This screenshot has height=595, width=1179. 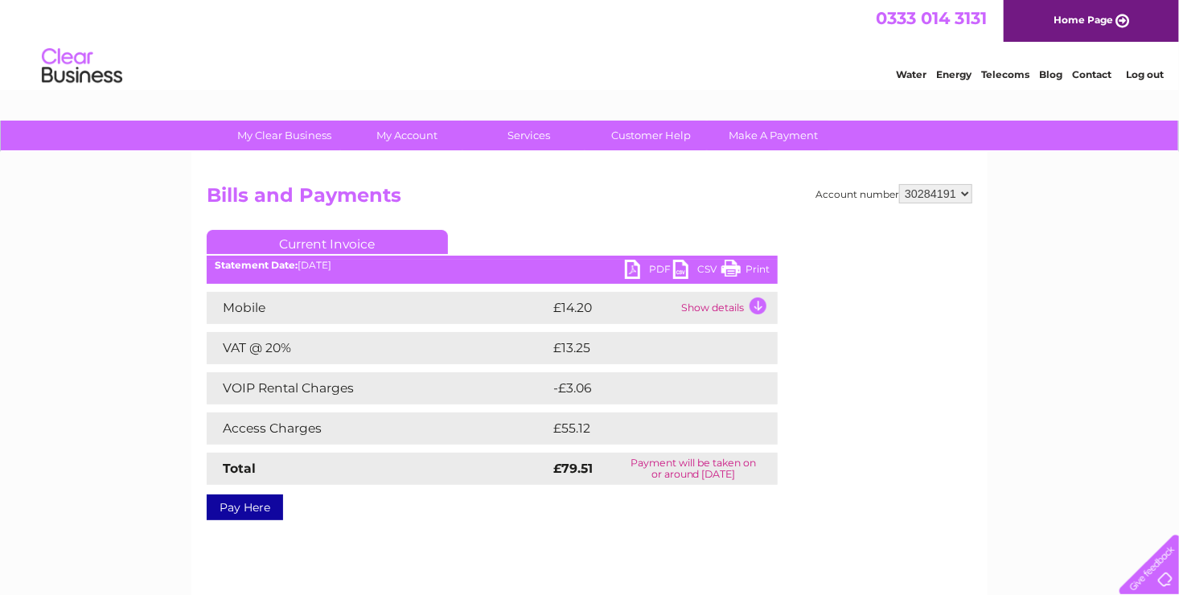 I want to click on h2: Bills and Payments, so click(x=589, y=199).